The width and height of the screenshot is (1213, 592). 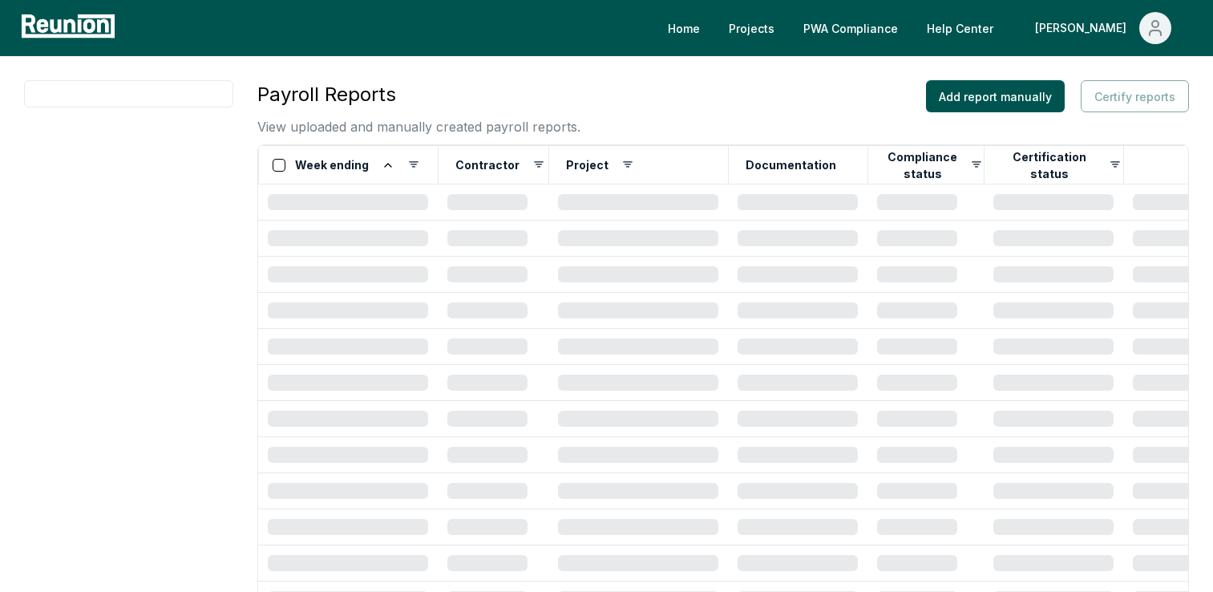 I want to click on a: PWA Compliance, so click(x=851, y=28).